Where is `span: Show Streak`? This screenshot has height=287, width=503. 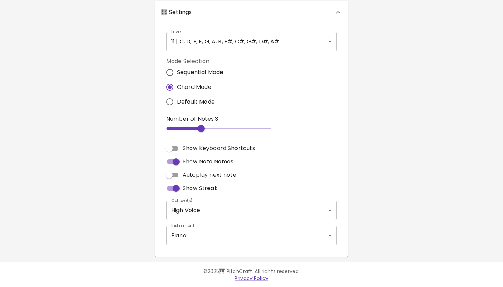 span: Show Streak is located at coordinates (200, 188).